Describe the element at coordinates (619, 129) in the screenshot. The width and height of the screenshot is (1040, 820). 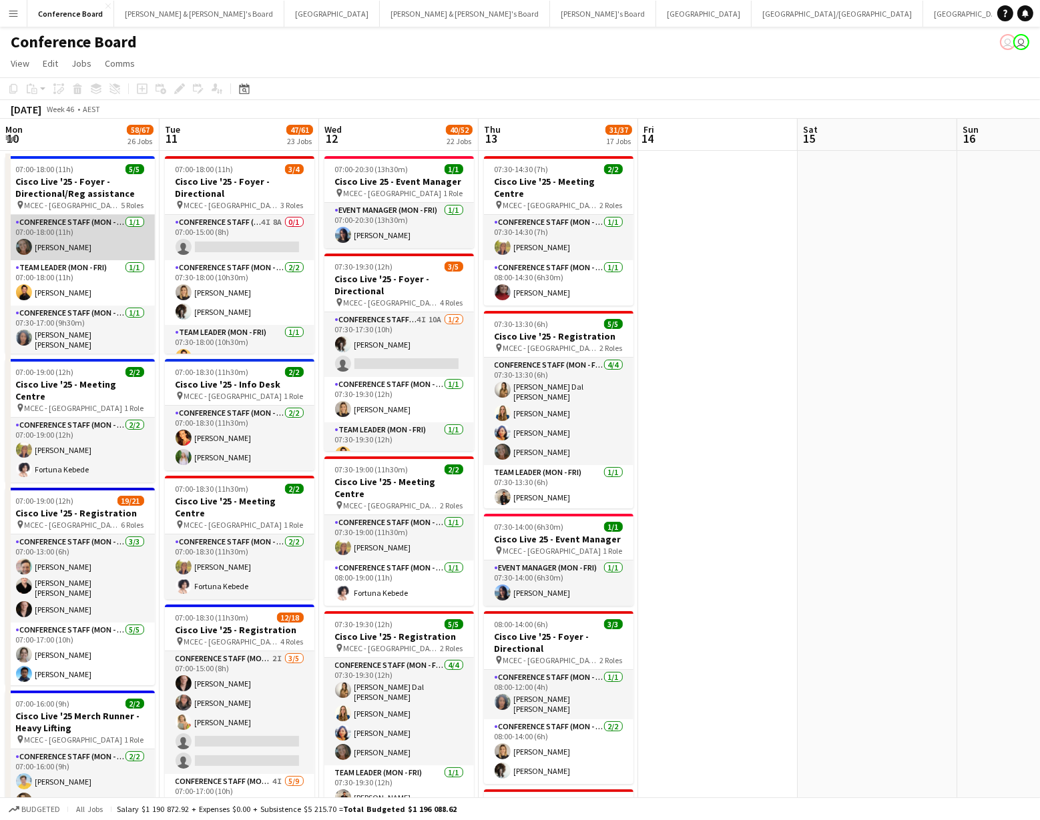
I see `span: 31/37` at that location.